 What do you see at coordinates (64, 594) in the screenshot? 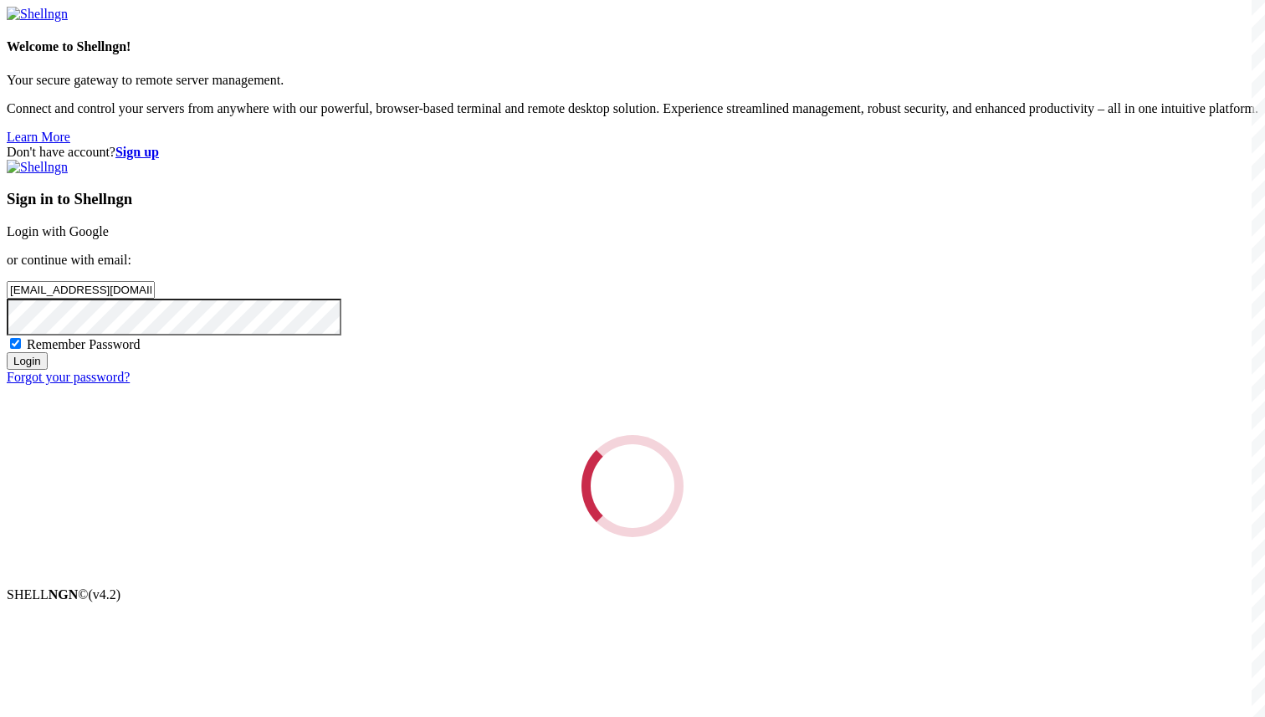
I see `b: NGN` at bounding box center [64, 594].